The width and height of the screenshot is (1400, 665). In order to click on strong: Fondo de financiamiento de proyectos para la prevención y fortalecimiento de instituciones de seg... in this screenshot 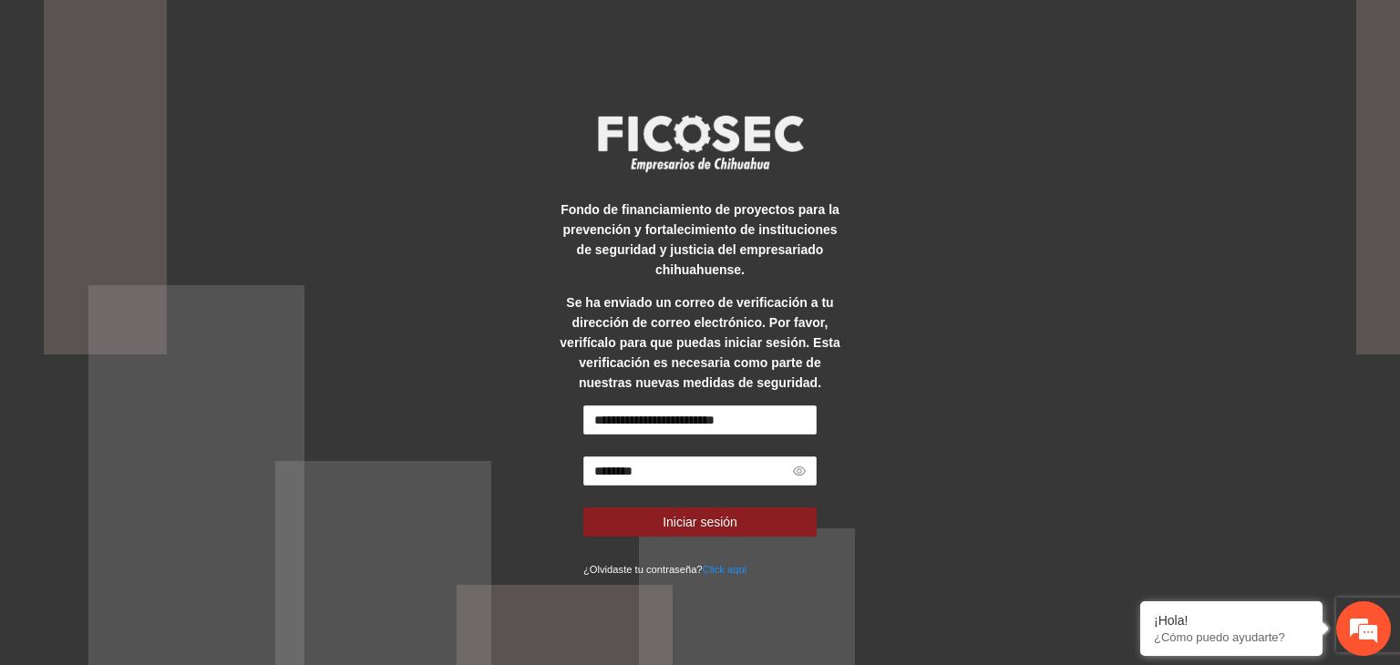, I will do `click(700, 240)`.